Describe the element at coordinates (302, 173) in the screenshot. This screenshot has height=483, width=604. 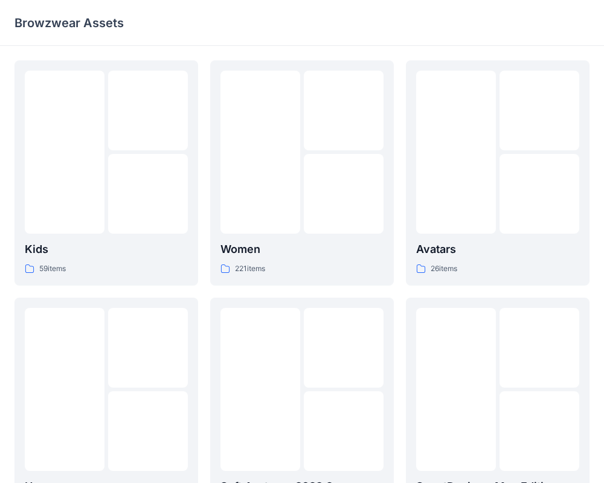
I see `a: Women221items` at that location.